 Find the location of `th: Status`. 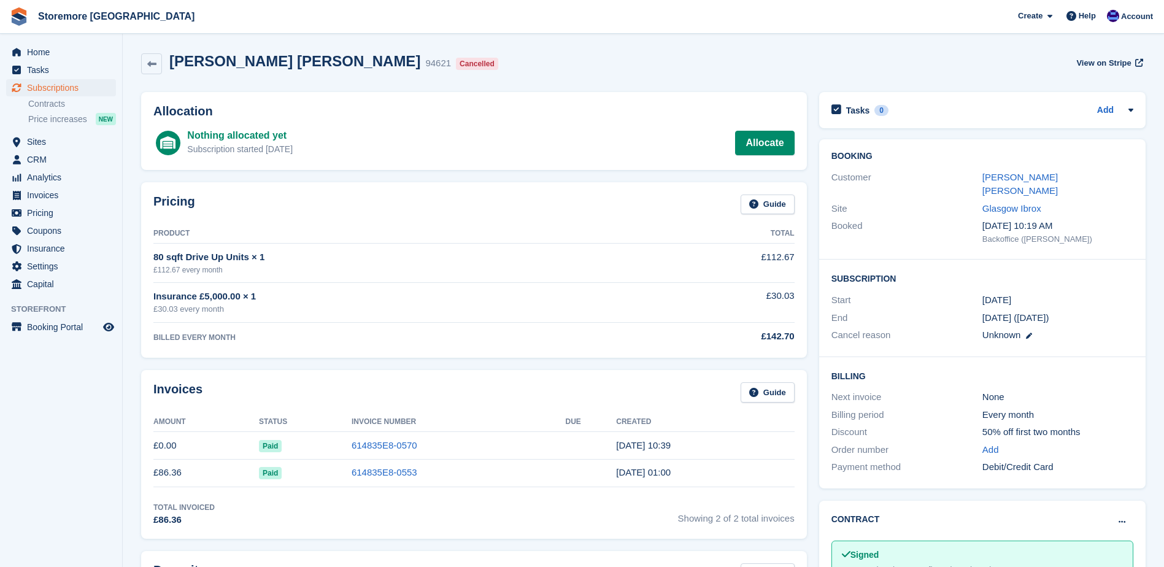

th: Status is located at coordinates (305, 422).